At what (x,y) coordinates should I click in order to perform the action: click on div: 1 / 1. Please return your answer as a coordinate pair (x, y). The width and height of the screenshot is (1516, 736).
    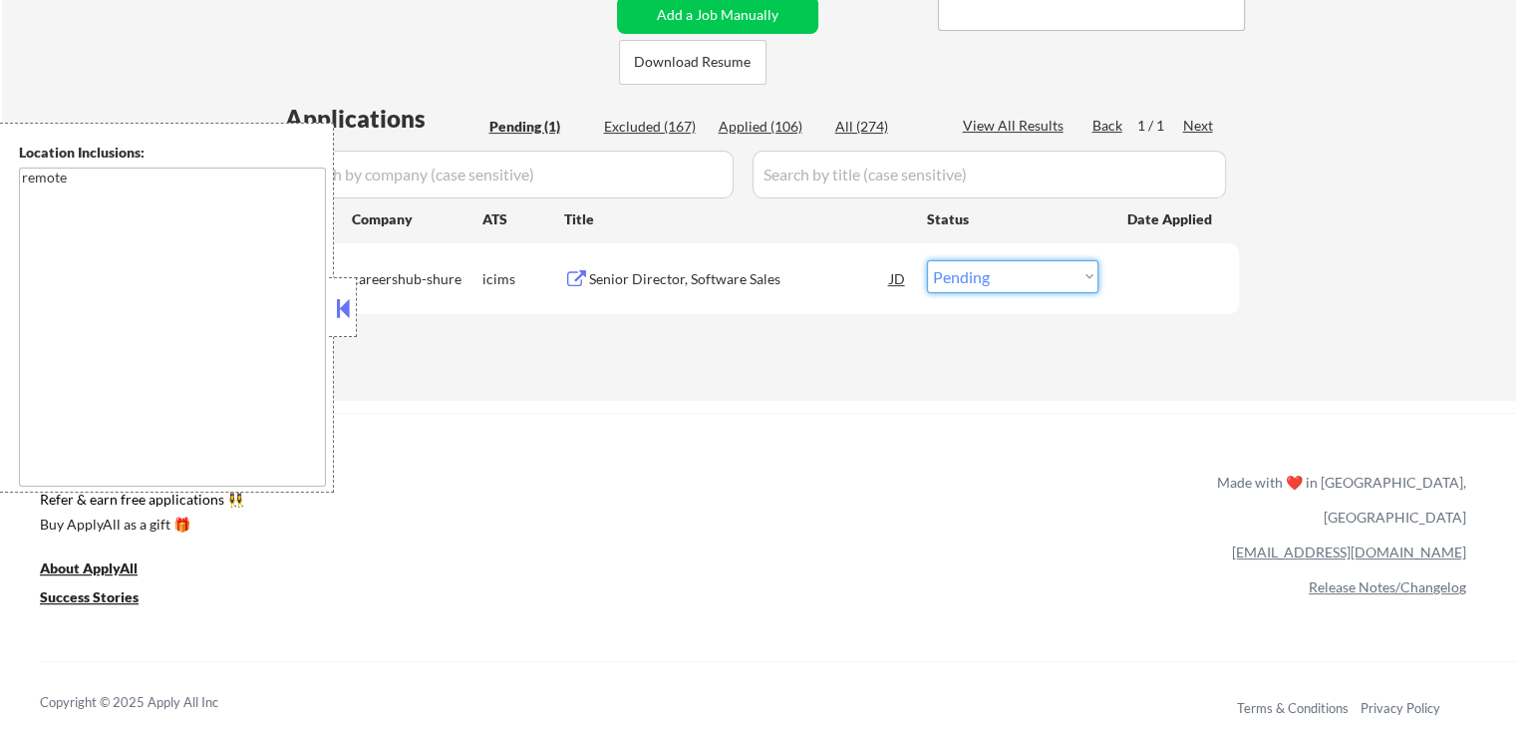
    Looking at the image, I should click on (1160, 126).